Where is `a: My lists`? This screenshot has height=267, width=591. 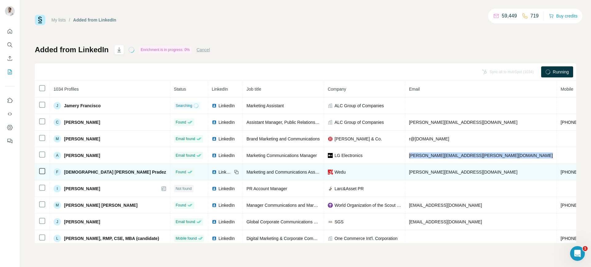
a: My lists is located at coordinates (58, 20).